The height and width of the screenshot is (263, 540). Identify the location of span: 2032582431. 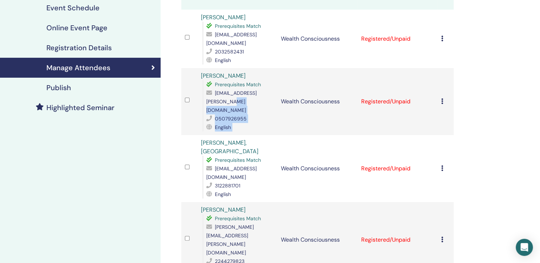
(229, 52).